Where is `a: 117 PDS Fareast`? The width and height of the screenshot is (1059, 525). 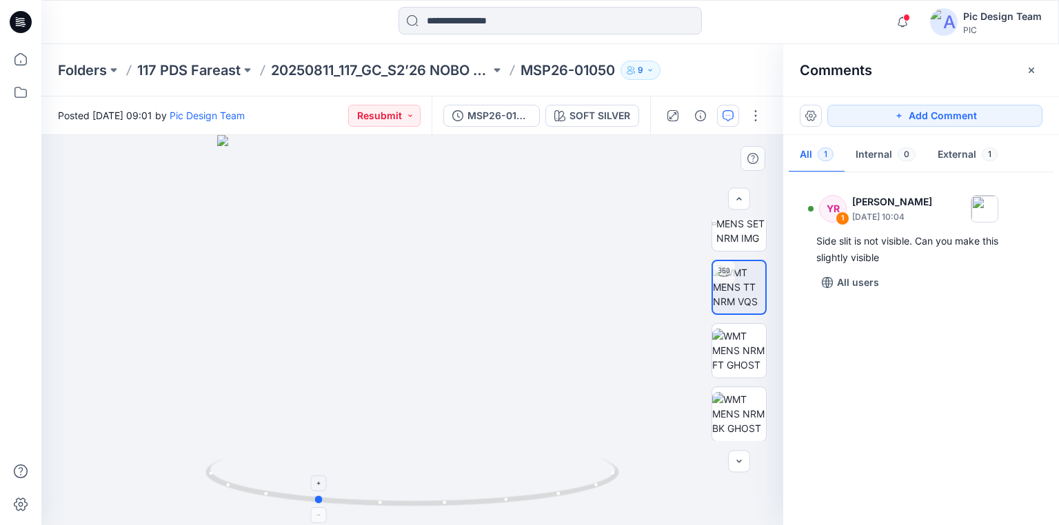 a: 117 PDS Fareast is located at coordinates (189, 70).